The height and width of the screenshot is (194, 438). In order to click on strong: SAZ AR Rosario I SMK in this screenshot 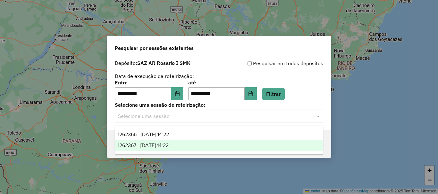, I will do `click(164, 63)`.